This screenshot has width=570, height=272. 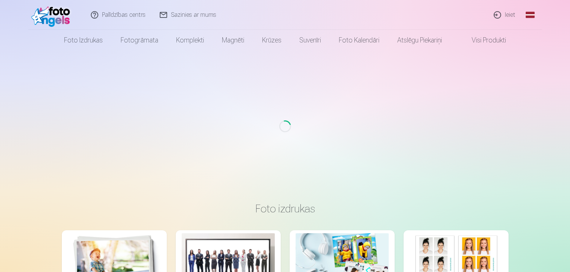 What do you see at coordinates (233, 40) in the screenshot?
I see `a: Magnēti` at bounding box center [233, 40].